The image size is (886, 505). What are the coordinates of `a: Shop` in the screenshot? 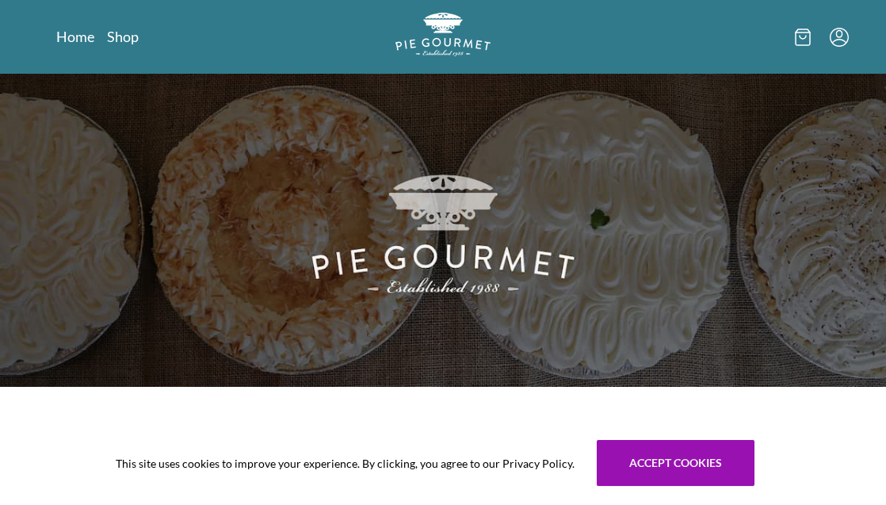 It's located at (123, 36).